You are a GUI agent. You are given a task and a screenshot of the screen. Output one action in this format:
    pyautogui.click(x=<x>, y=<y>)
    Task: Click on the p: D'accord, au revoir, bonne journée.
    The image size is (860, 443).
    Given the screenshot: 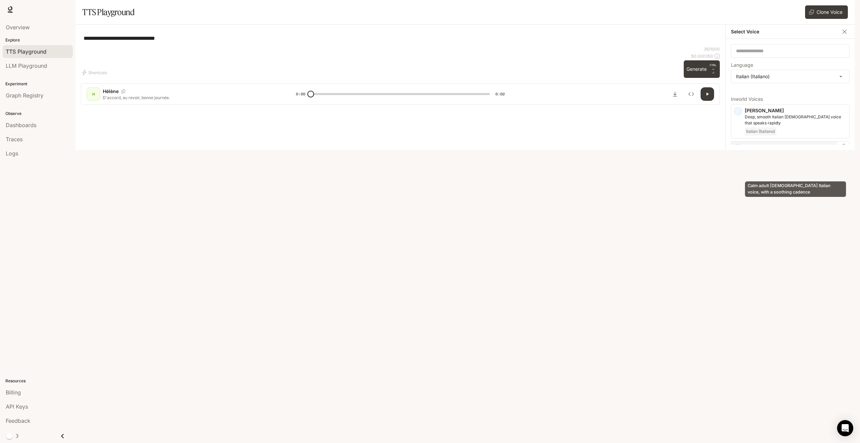 What is the action you would take?
    pyautogui.click(x=191, y=97)
    